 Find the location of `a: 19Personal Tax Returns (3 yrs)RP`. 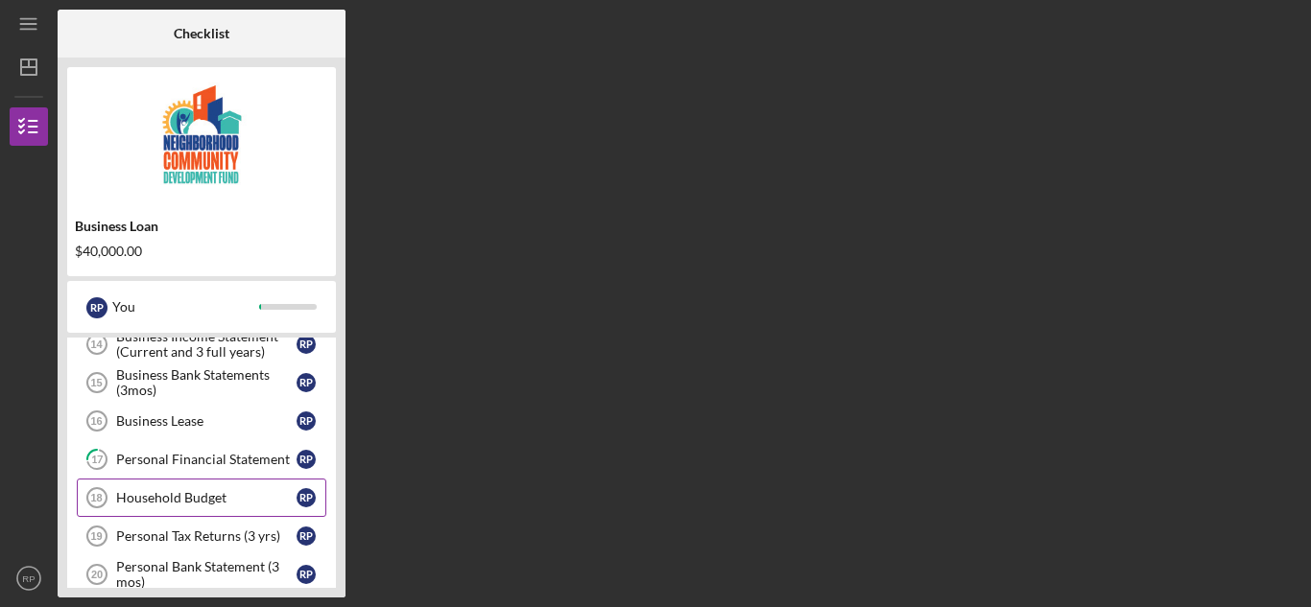

a: 19Personal Tax Returns (3 yrs)RP is located at coordinates (201, 536).